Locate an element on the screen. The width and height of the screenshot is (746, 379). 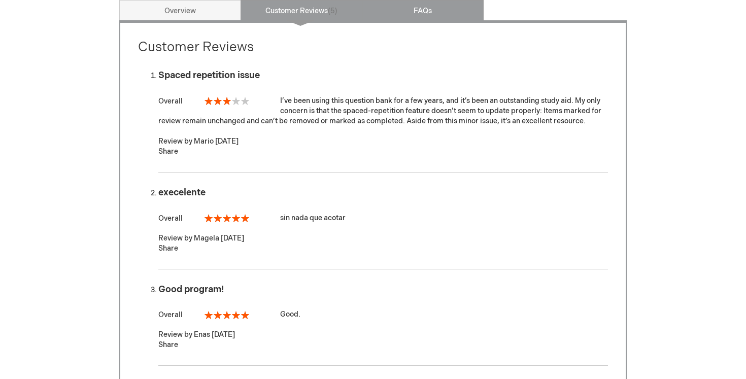
div: Spaced repetition issue is located at coordinates (383, 76).